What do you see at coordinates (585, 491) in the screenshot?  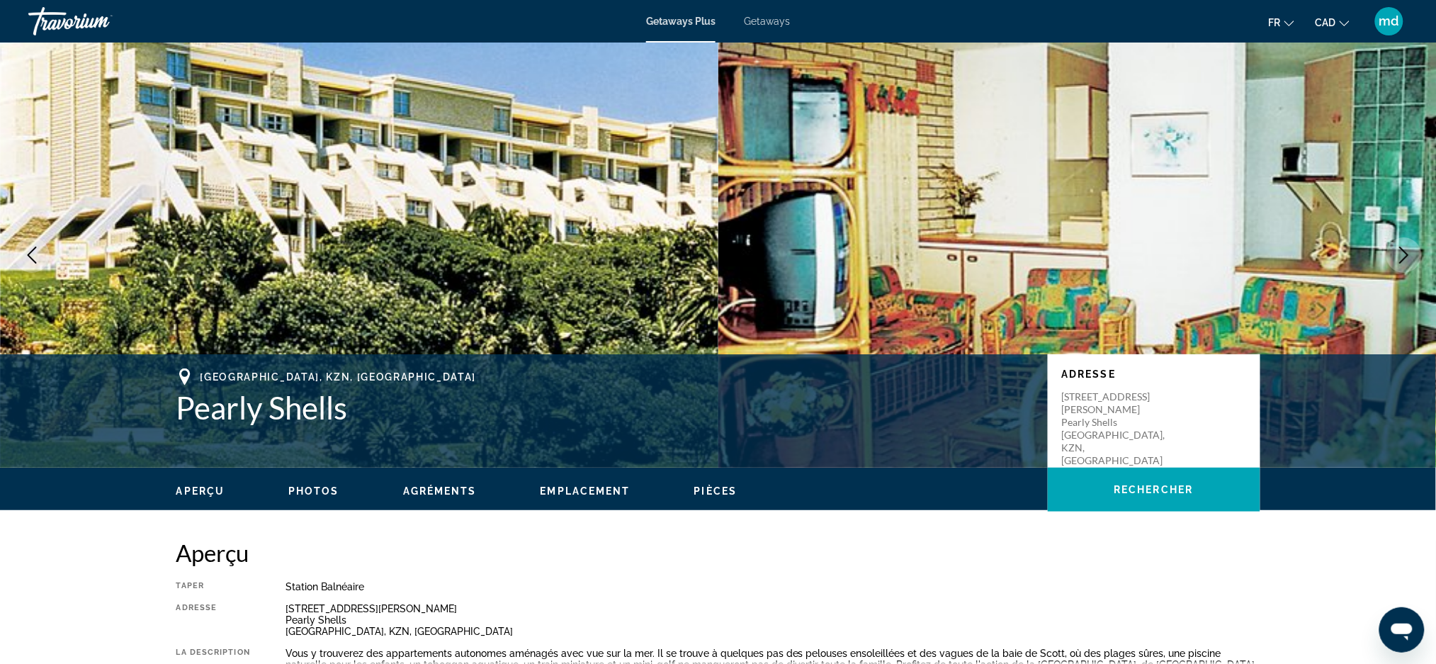 I see `button: Emplacement` at bounding box center [585, 491].